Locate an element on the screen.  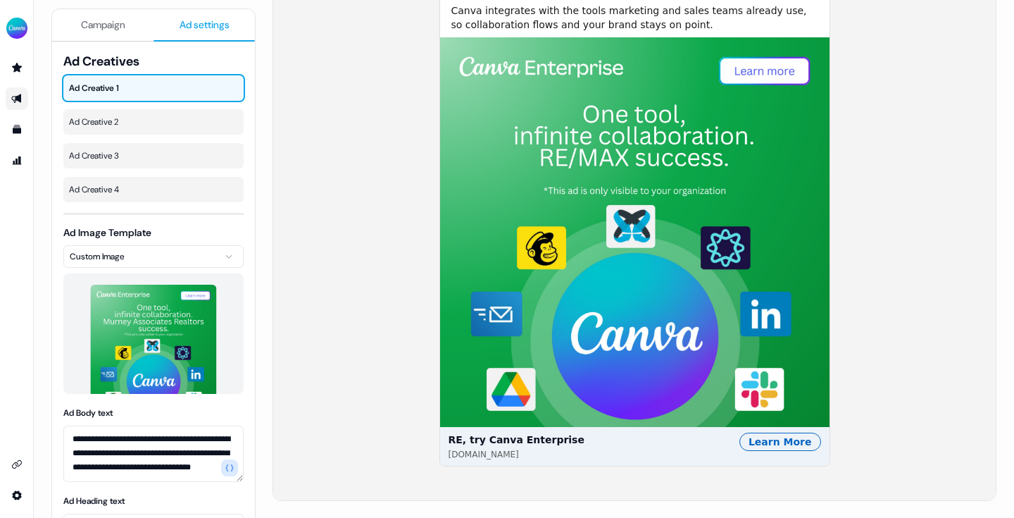
label: Ad Image Template is located at coordinates (107, 232).